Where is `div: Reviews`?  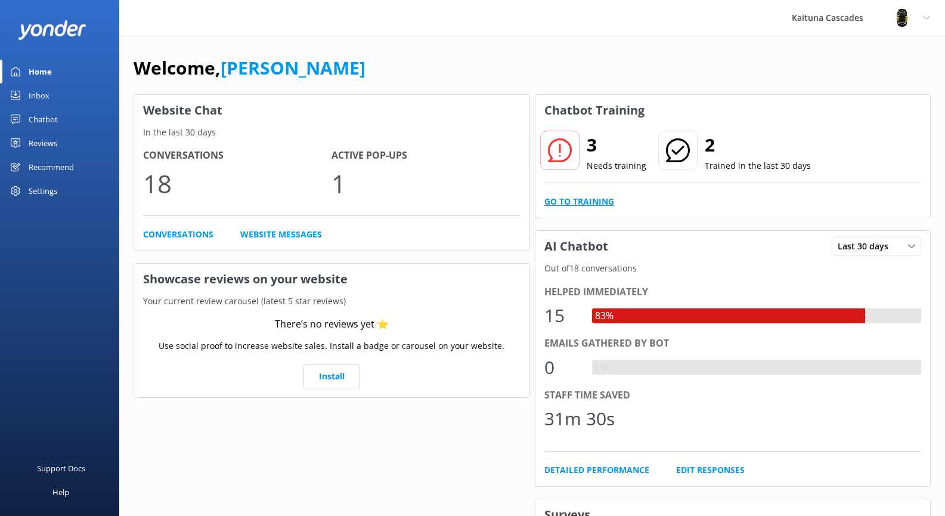
div: Reviews is located at coordinates (43, 143).